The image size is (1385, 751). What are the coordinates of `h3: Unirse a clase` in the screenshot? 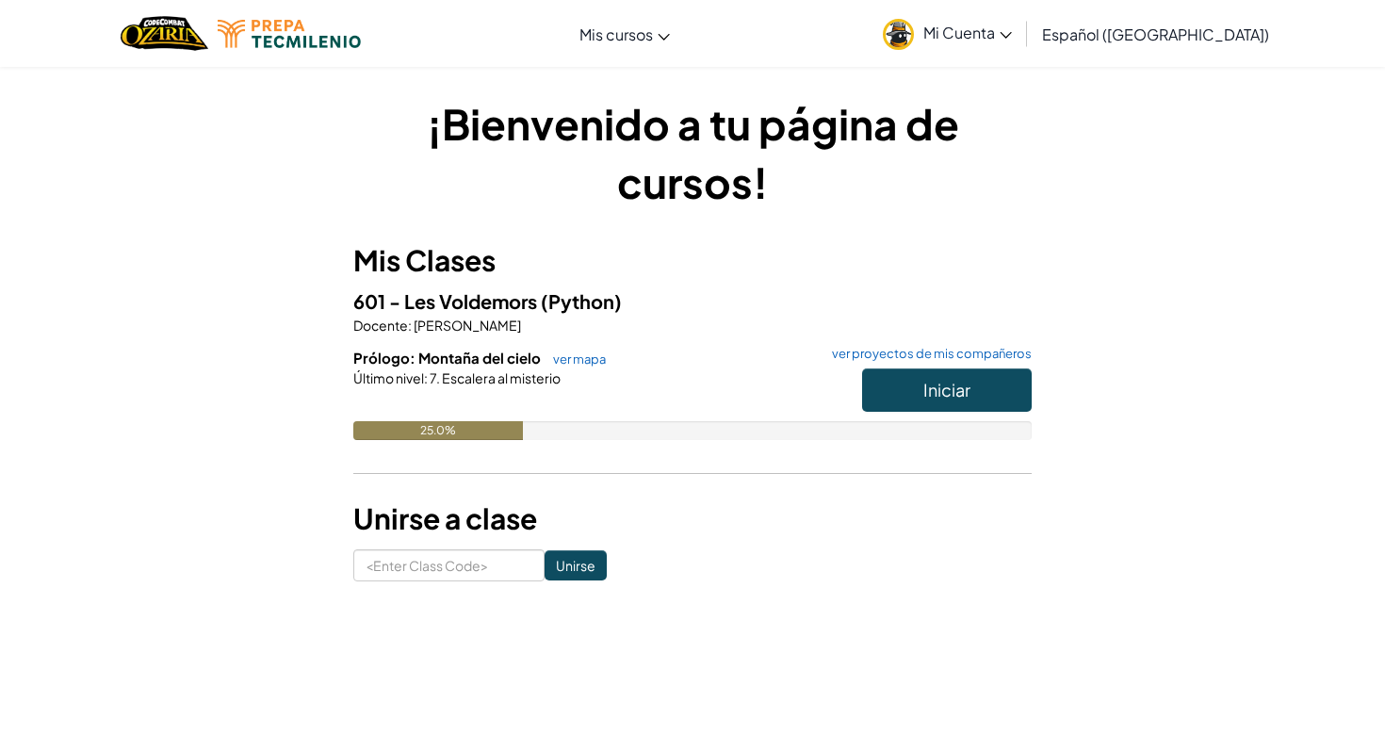 It's located at (692, 518).